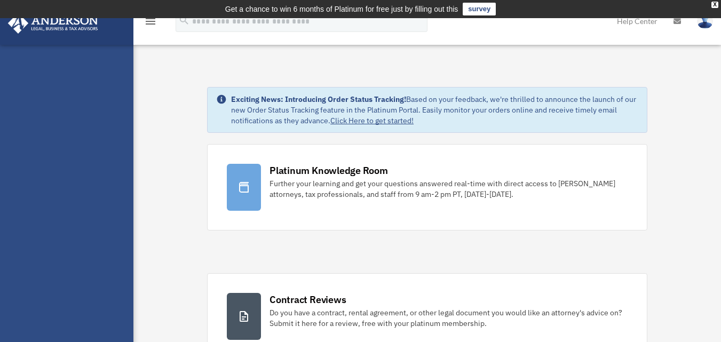 This screenshot has width=721, height=342. What do you see at coordinates (434, 110) in the screenshot?
I see `div: Based on your feedback, we're thrilled to announce the launch of our new Order Status Tracking fe...` at bounding box center [434, 110].